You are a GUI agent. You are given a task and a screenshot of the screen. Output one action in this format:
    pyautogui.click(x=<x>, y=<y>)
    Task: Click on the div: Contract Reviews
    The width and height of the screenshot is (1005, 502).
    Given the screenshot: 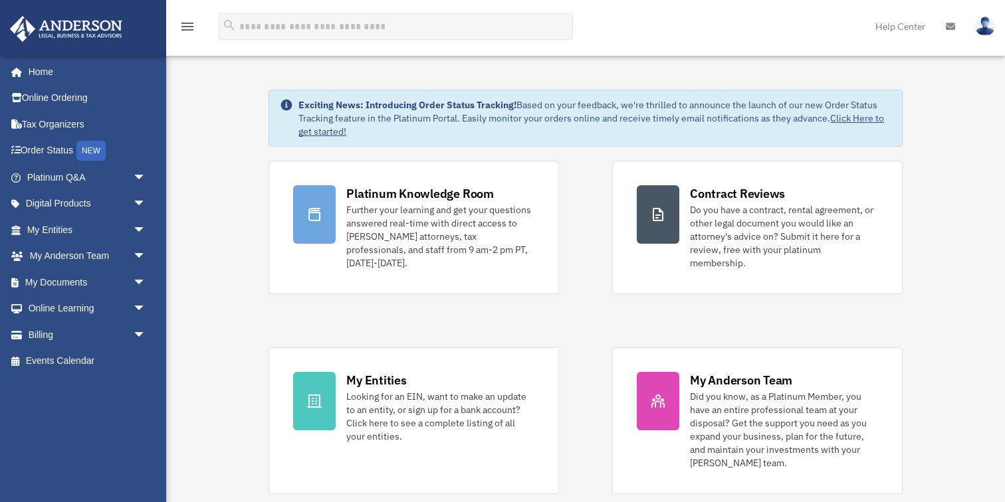 What is the action you would take?
    pyautogui.click(x=737, y=193)
    